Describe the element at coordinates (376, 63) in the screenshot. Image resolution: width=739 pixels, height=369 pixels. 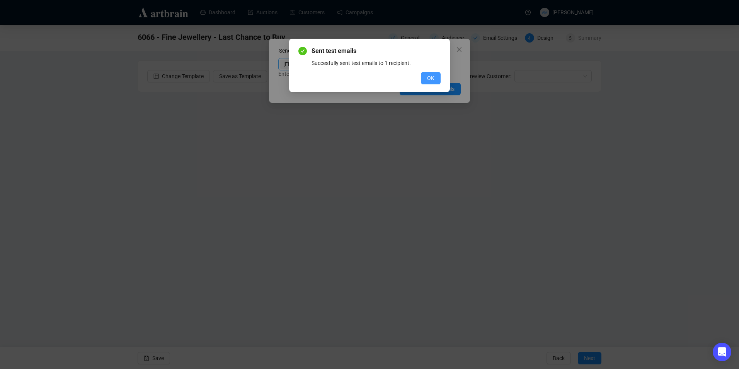
I see `div: Succesfully sent test emails to 1 recipient.` at that location.